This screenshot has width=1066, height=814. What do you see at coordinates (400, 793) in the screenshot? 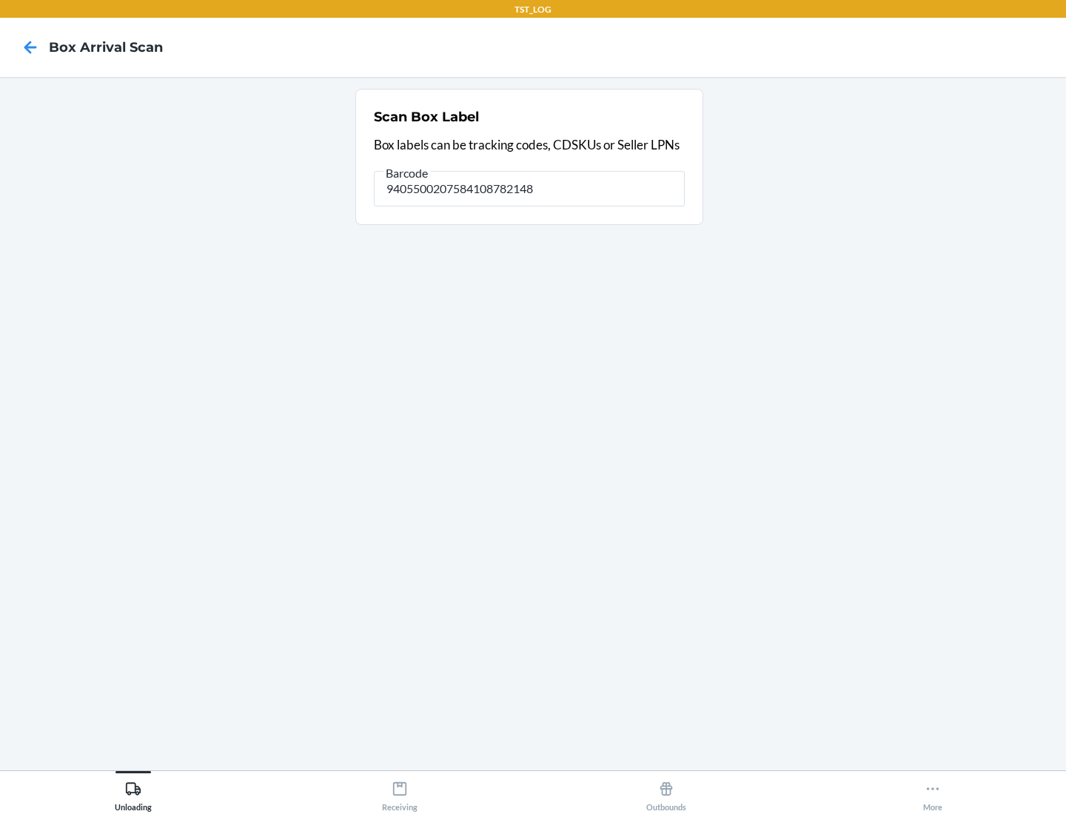
I see `div: Receiving` at bounding box center [400, 793].